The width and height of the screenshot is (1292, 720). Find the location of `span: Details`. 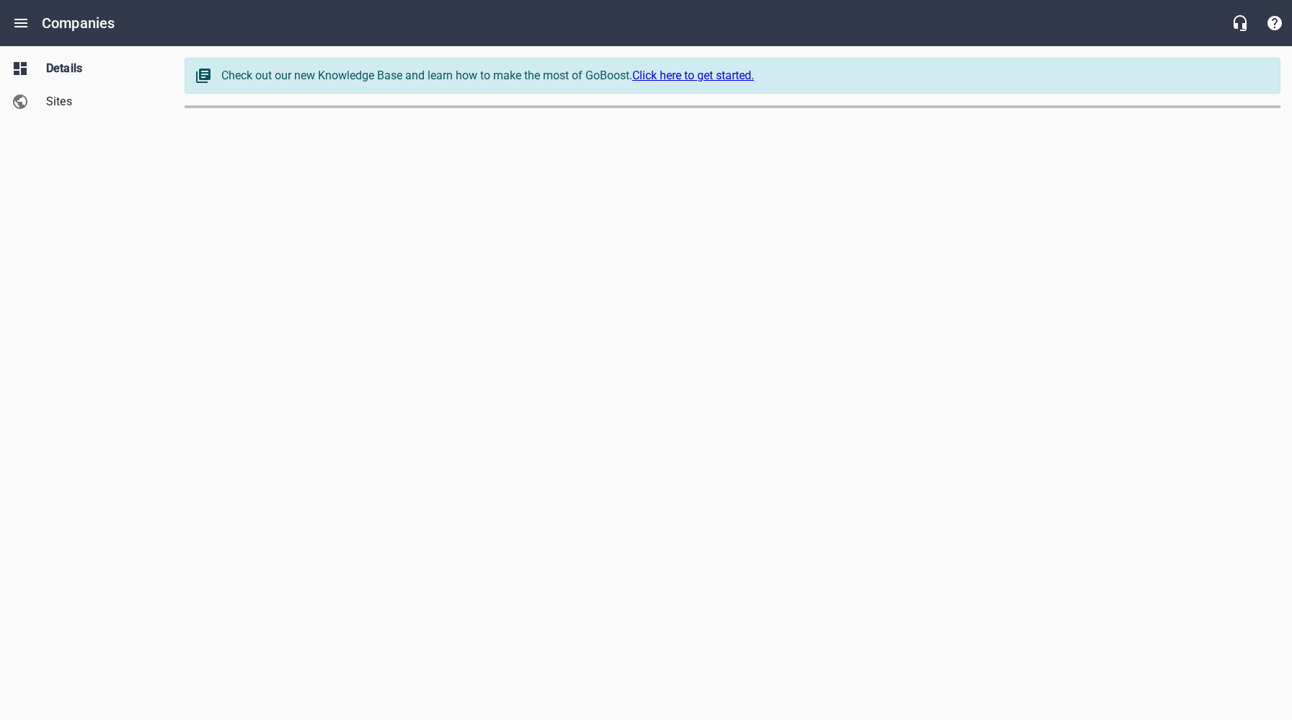

span: Details is located at coordinates (101, 68).